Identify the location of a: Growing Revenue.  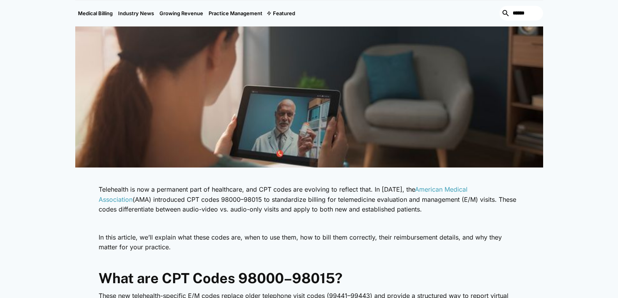
(181, 13).